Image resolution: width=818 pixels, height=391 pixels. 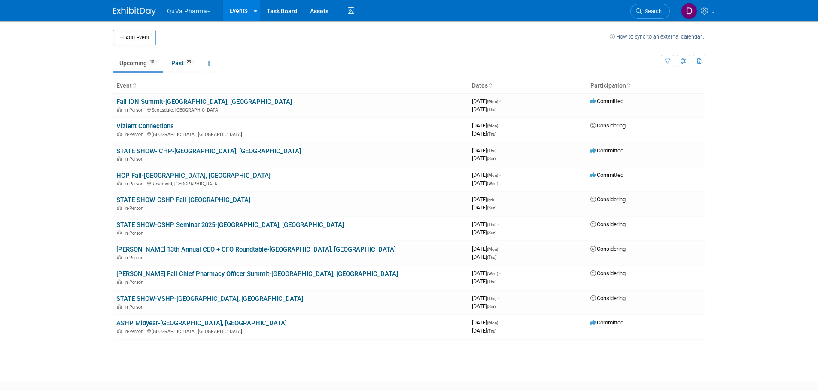 What do you see at coordinates (152, 62) in the screenshot?
I see `span: 10` at bounding box center [152, 62].